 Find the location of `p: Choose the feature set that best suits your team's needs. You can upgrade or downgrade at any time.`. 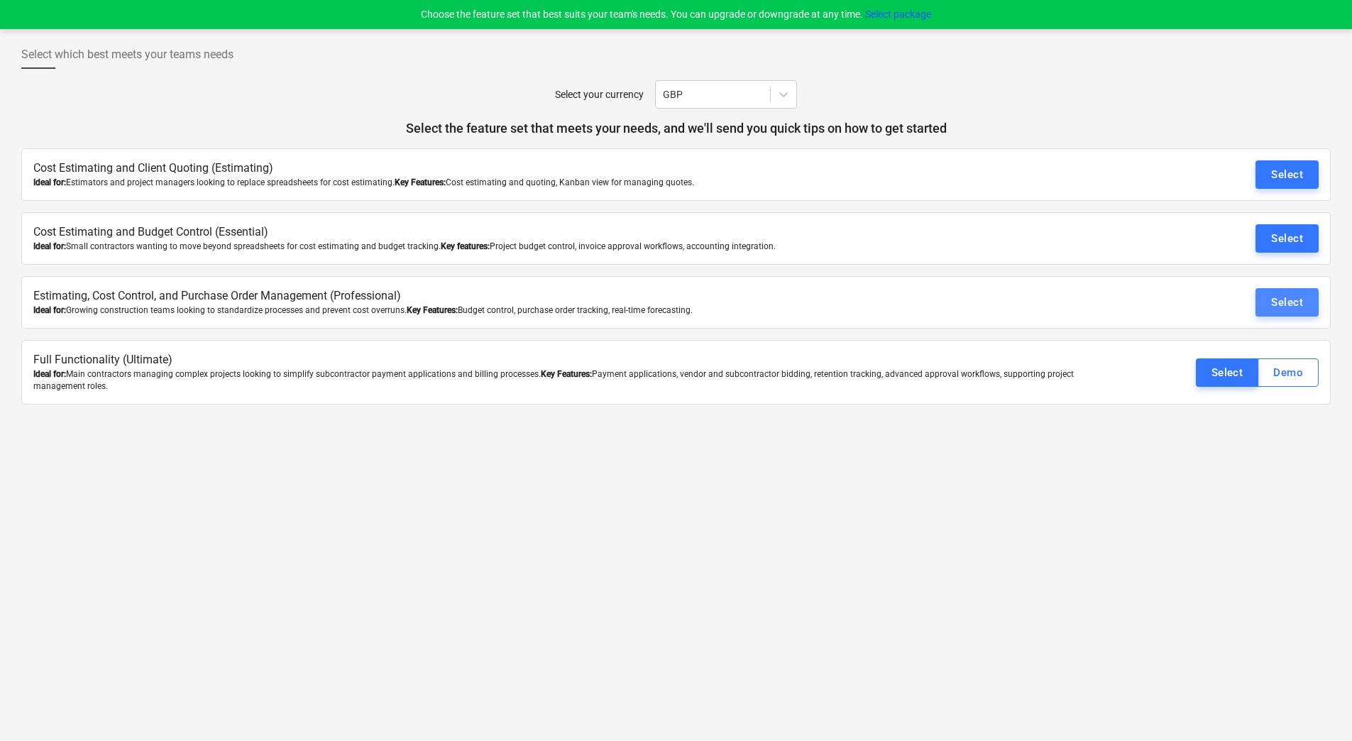

p: Choose the feature set that best suits your team's needs. You can upgrade or downgrade at any time. is located at coordinates (676, 14).